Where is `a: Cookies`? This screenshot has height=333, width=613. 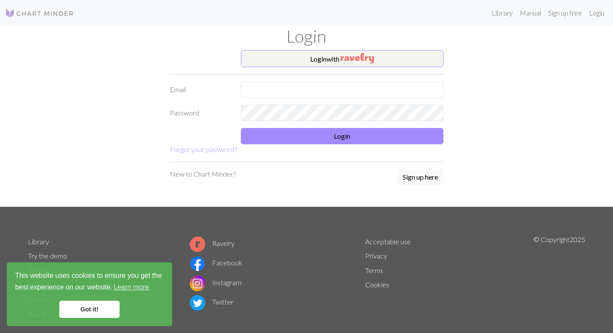
a: Cookies is located at coordinates (377, 284).